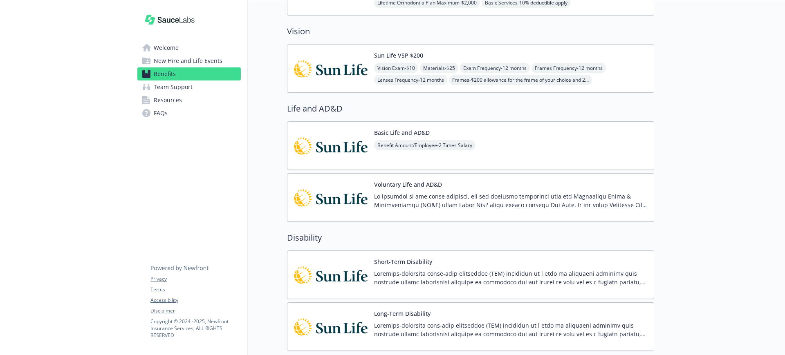  Describe the element at coordinates (399, 55) in the screenshot. I see `button: Sun Life VSP $200` at that location.